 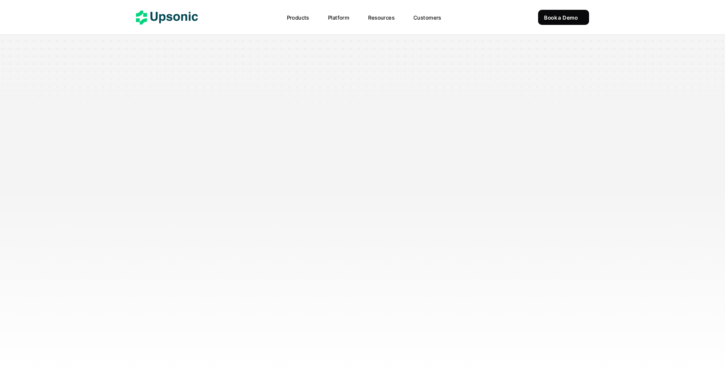 I want to click on p: Resources, so click(x=381, y=17).